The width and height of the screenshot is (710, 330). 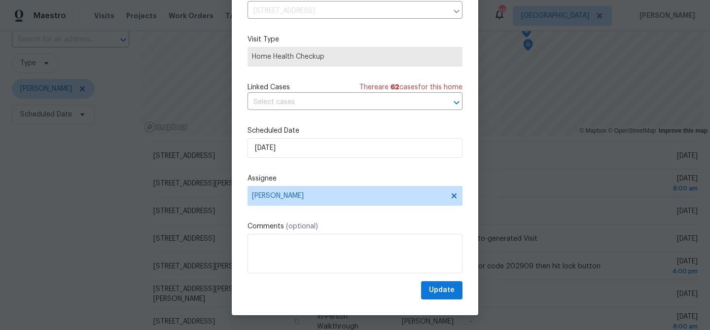 What do you see at coordinates (442, 290) in the screenshot?
I see `button: Update` at bounding box center [442, 290].